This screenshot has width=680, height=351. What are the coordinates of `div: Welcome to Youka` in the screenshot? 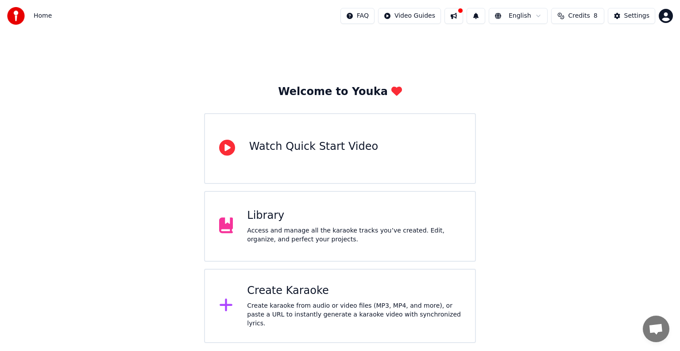 It's located at (340, 92).